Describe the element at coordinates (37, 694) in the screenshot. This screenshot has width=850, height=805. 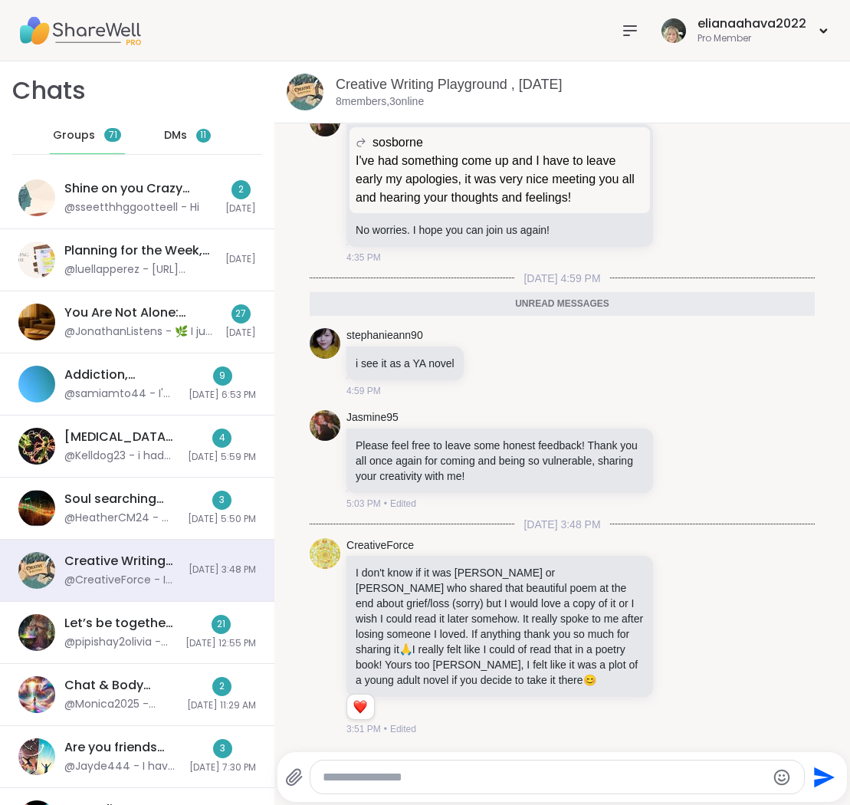
I see `img: Chat & Body Double , Oct 10` at that location.